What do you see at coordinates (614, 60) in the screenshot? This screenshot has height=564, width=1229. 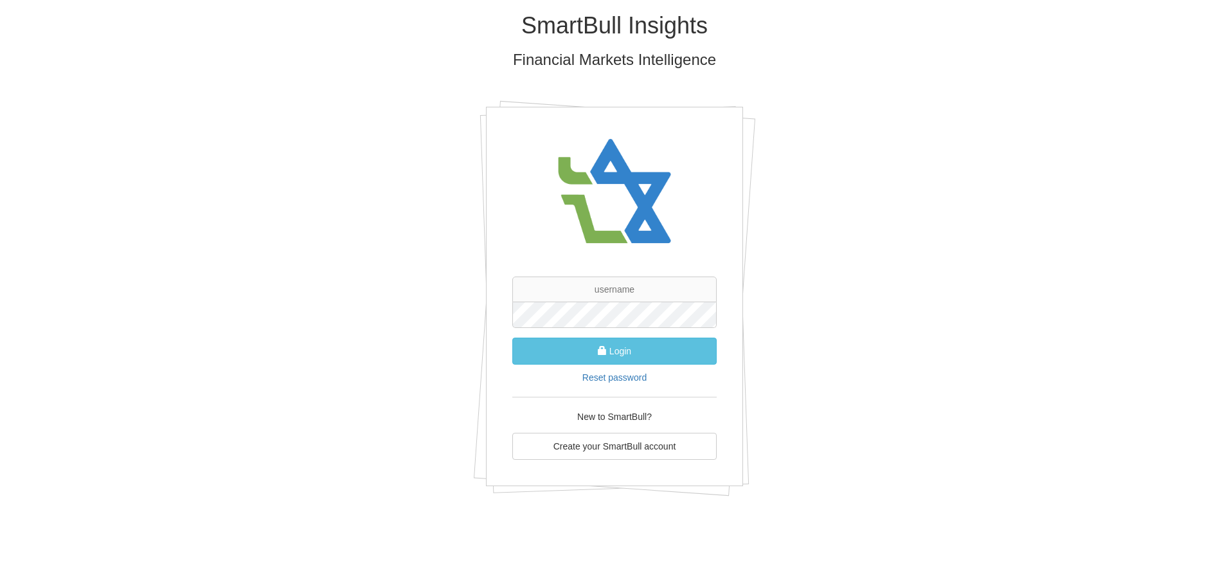 I see `h3: Financial Markets Intelligence` at bounding box center [614, 60].